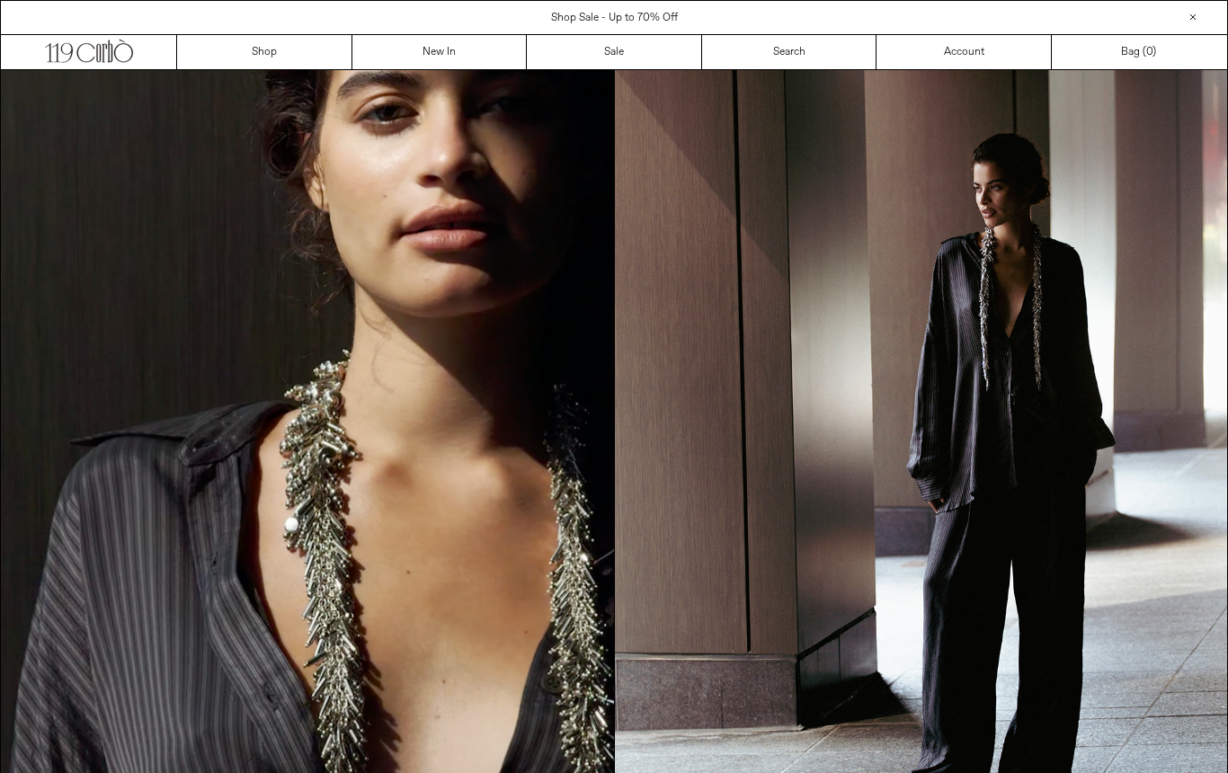 The image size is (1228, 773). I want to click on a: Account, so click(964, 52).